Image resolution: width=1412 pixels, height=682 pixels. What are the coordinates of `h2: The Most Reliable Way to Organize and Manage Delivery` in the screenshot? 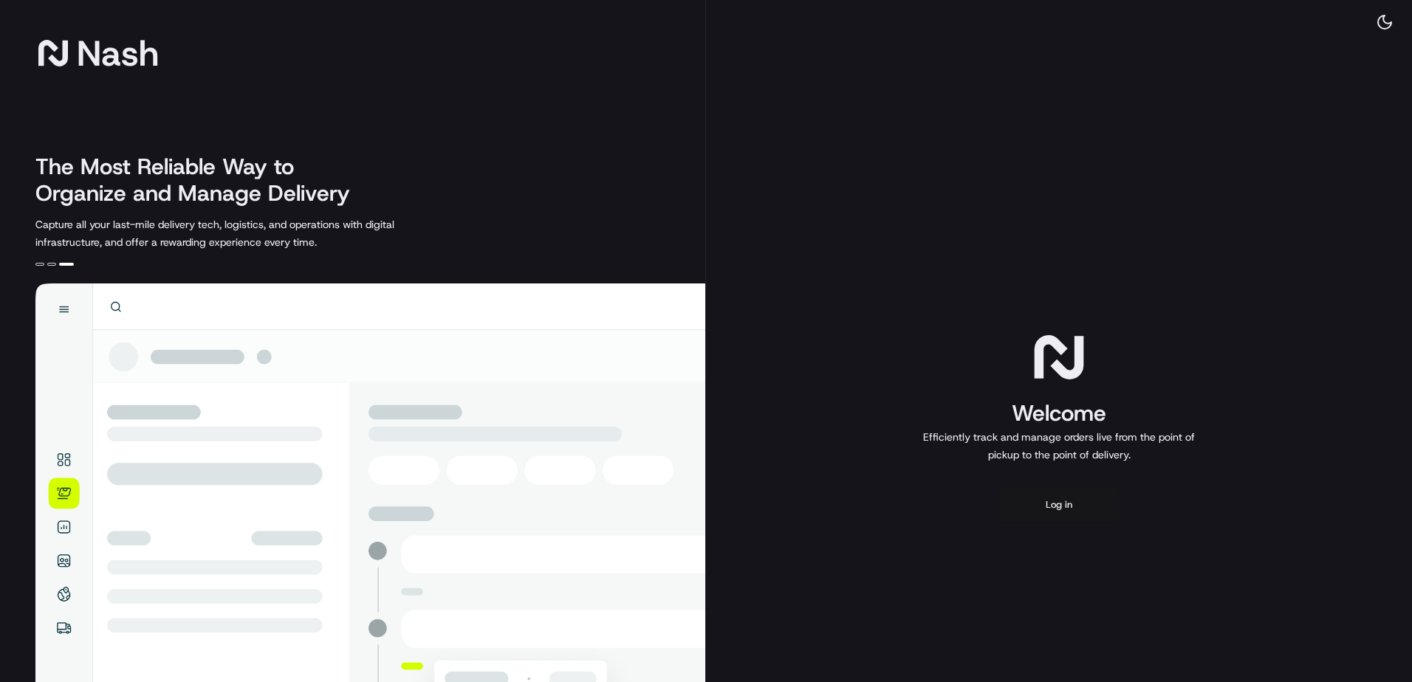 It's located at (201, 180).